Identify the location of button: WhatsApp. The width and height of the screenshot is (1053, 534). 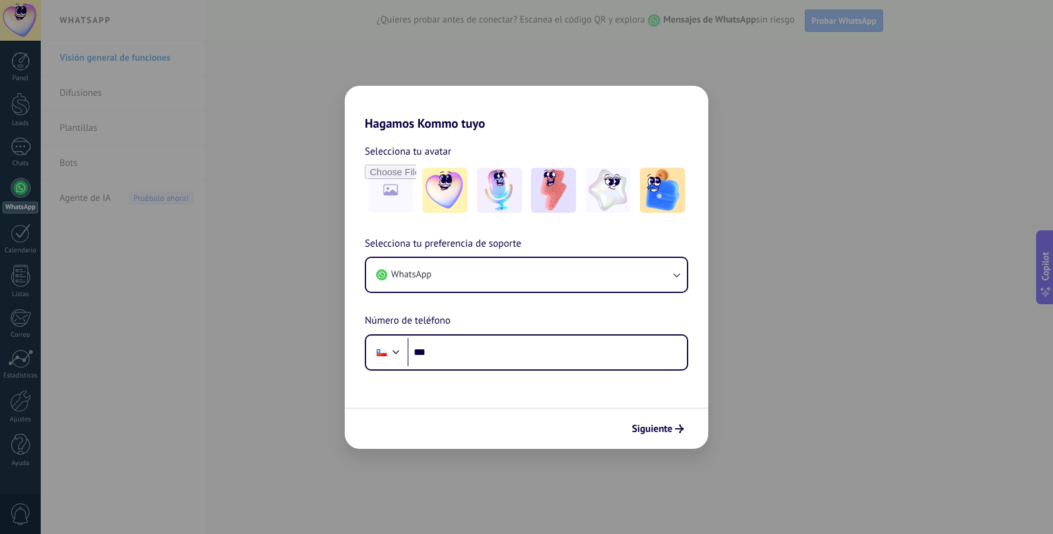
(526, 275).